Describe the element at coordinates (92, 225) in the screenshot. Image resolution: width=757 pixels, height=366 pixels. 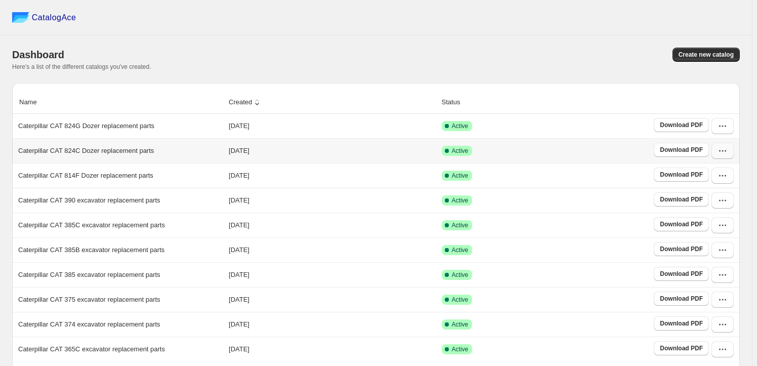
I see `p: Caterpillar CAT 385C excavator replacement parts` at that location.